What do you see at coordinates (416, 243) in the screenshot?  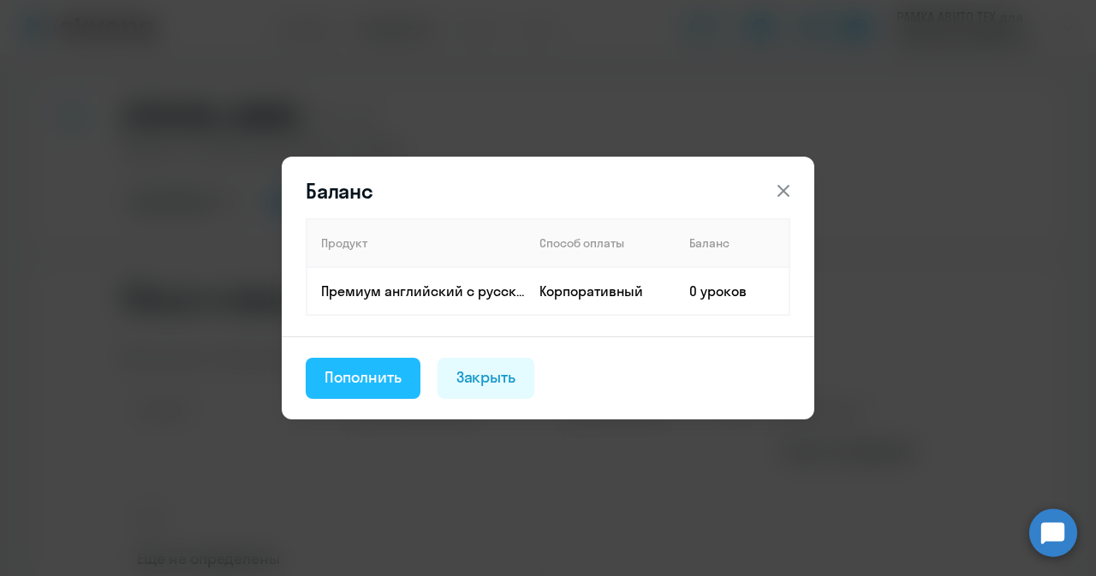 I see `th: Продукт` at bounding box center [416, 243].